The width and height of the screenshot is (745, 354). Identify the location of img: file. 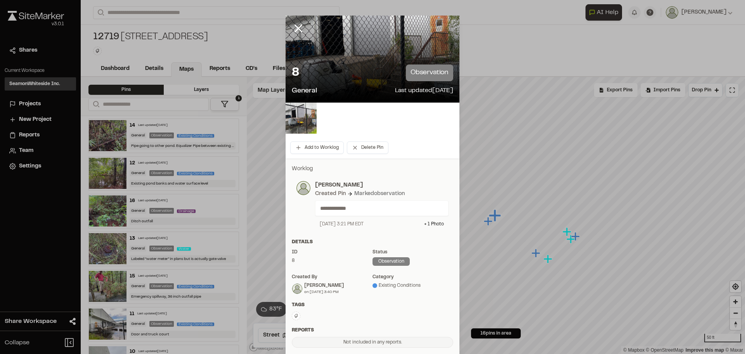
(301, 118).